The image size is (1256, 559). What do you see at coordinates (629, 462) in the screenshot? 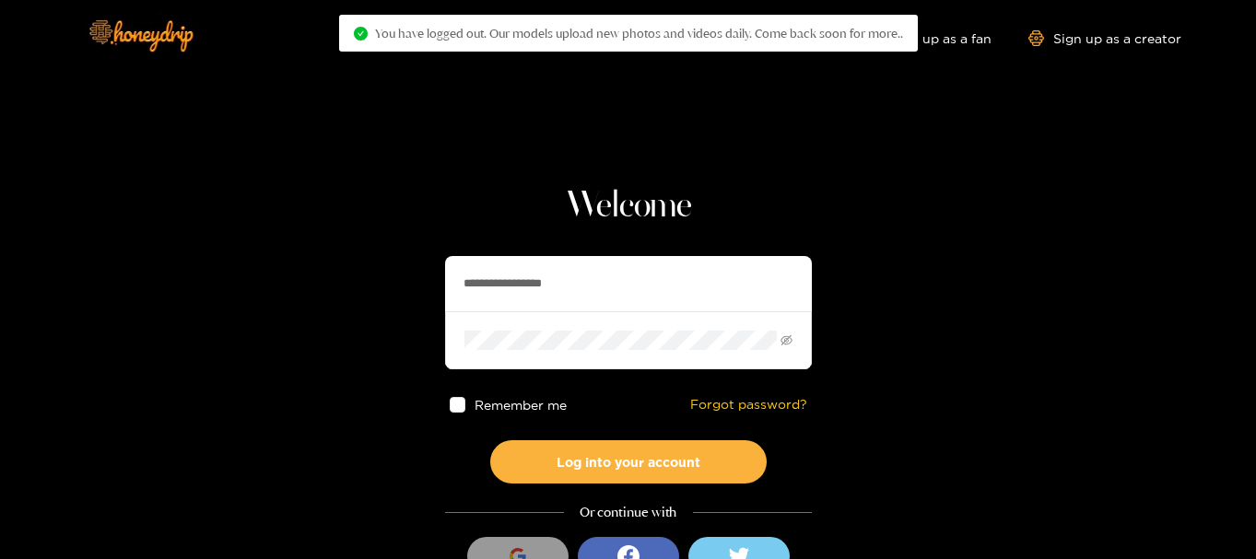
I see `button: Log into your account` at bounding box center [629, 462].